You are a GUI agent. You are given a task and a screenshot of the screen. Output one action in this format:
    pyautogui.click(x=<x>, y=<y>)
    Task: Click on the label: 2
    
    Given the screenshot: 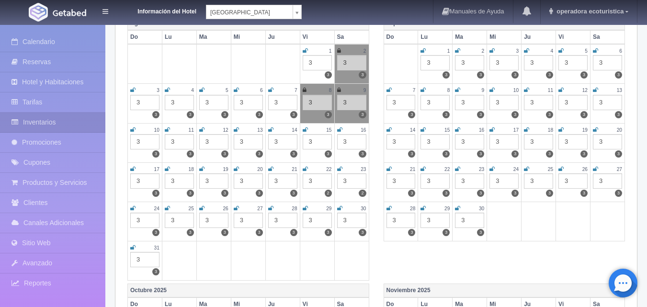 What is the action you would take?
    pyautogui.click(x=328, y=193)
    